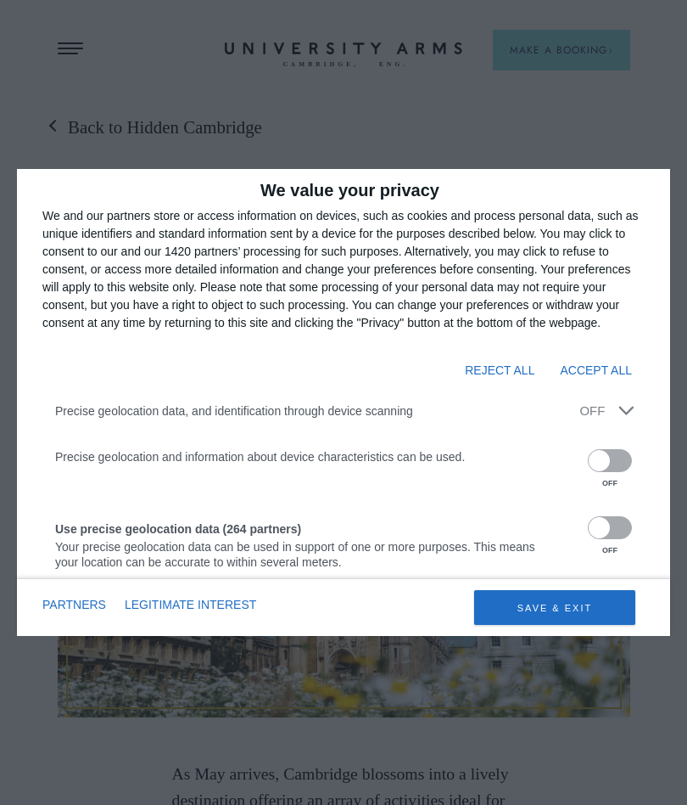 The height and width of the screenshot is (805, 687). I want to click on p: Your precise geolocation data can be used in support of one or more purposes. This means your loc..., so click(300, 554).